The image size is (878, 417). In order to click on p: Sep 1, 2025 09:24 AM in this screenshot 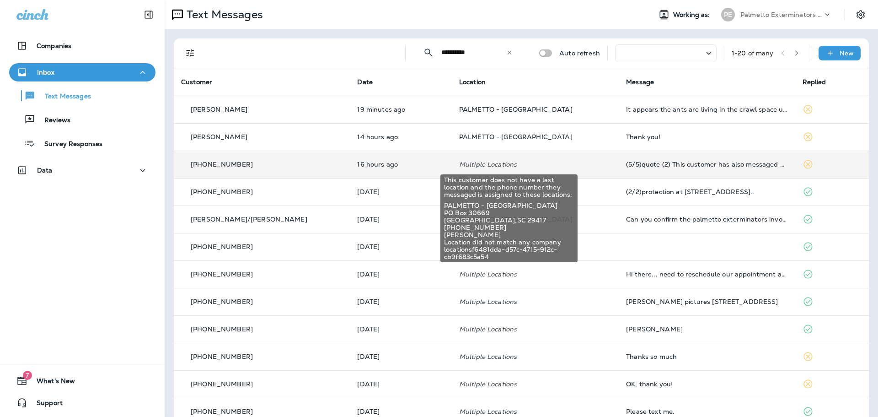, I will do `click(401, 274)`.